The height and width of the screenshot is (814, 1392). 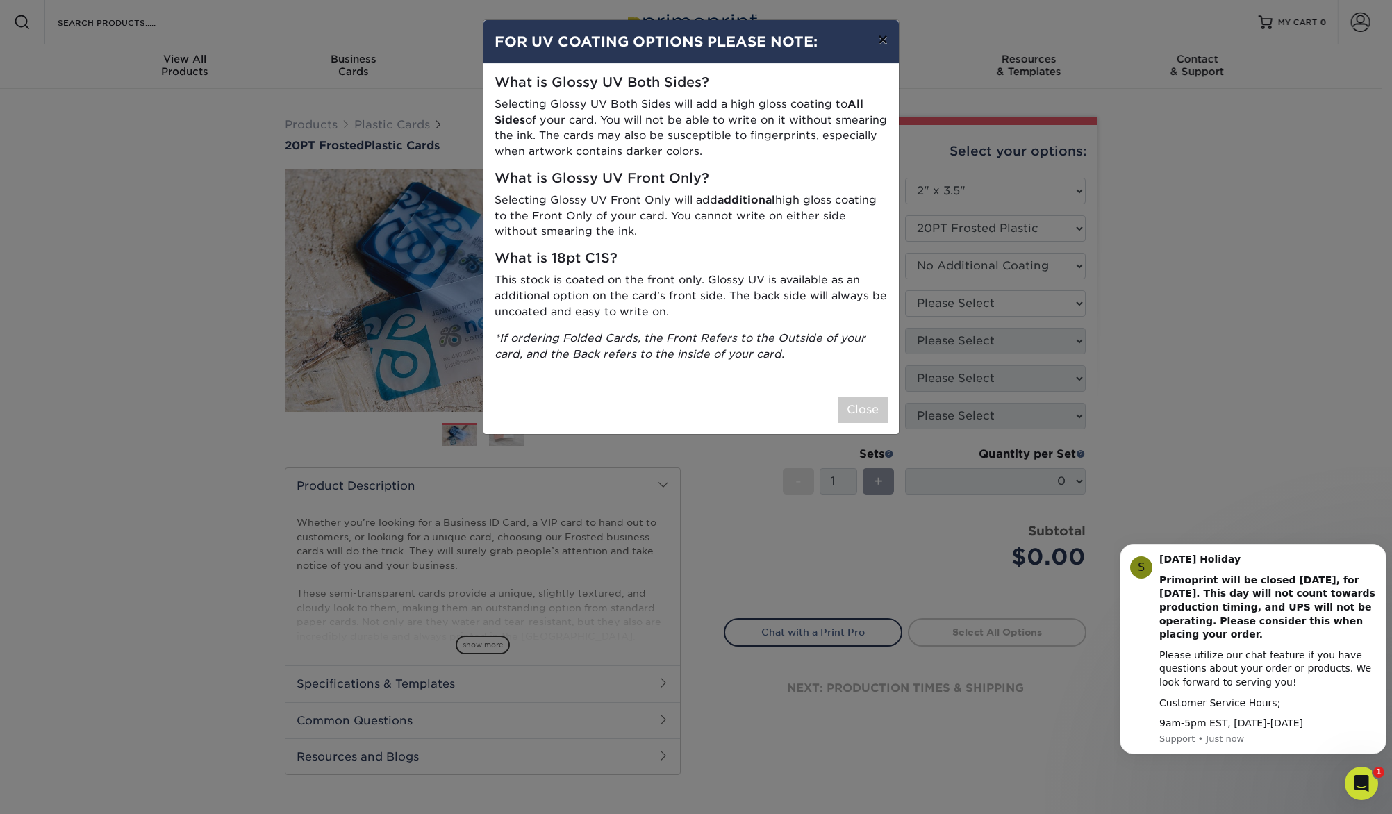 I want to click on p: Message from Support, sent Just now, so click(x=153, y=215).